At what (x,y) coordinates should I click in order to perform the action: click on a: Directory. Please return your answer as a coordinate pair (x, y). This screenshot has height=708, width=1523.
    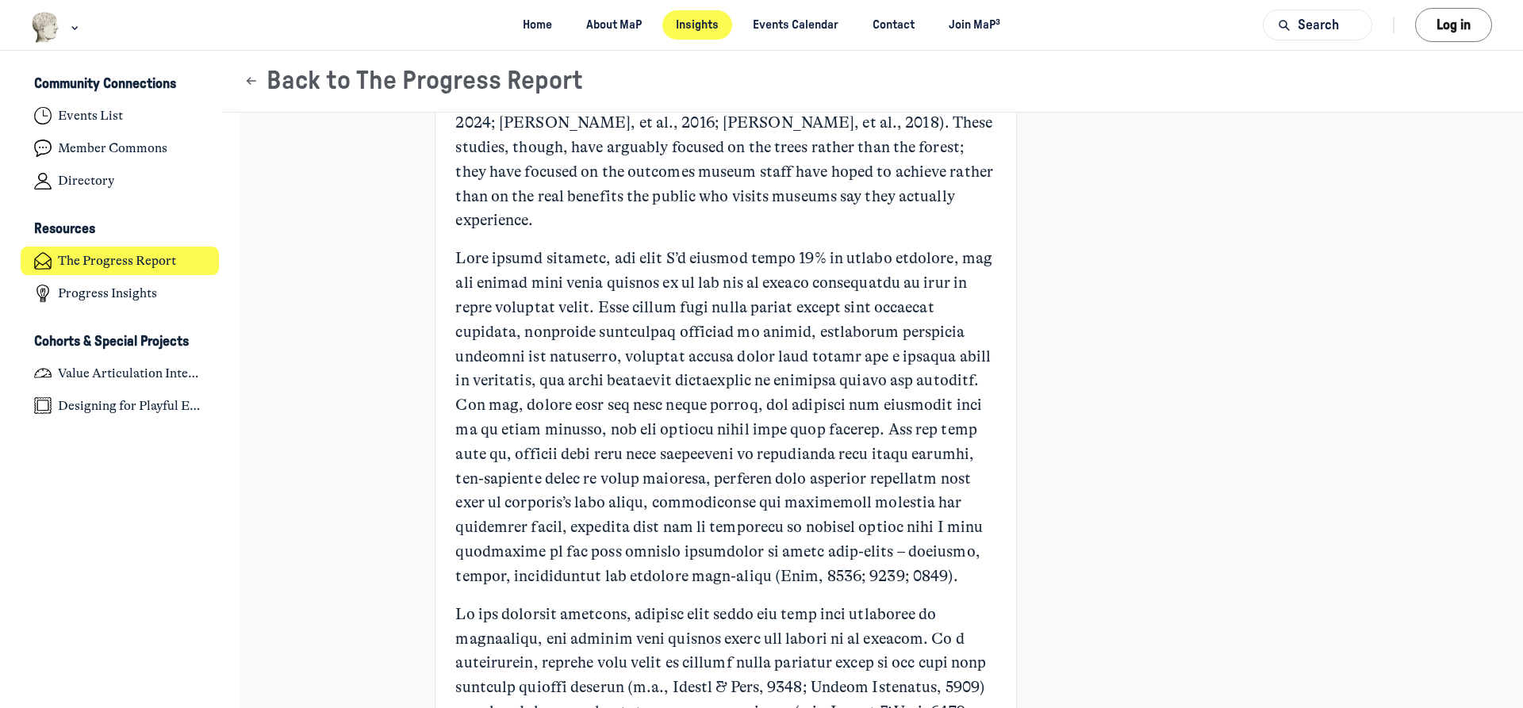
    Looking at the image, I should click on (120, 181).